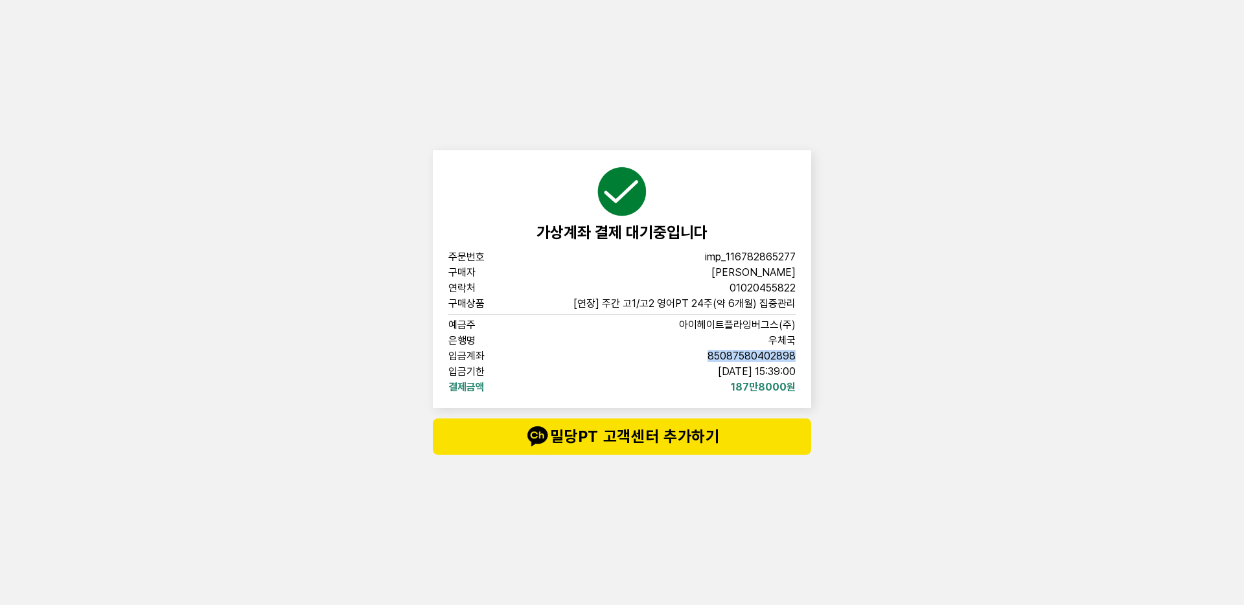 The width and height of the screenshot is (1244, 605). Describe the element at coordinates (750, 257) in the screenshot. I see `span: imp_116782865277` at that location.